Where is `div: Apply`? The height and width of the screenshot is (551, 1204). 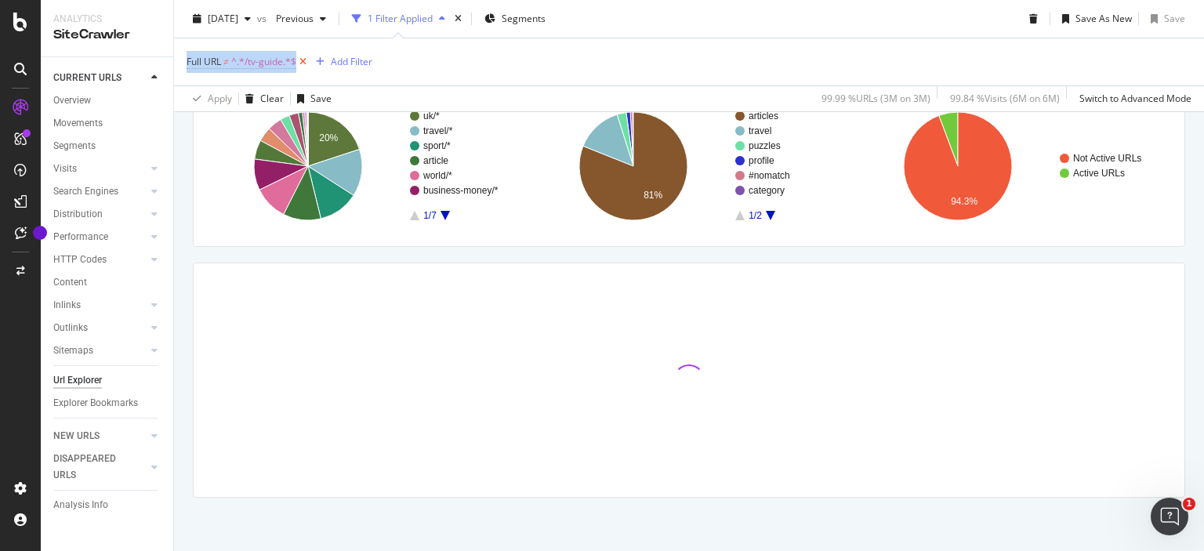
div: Apply is located at coordinates (219, 98).